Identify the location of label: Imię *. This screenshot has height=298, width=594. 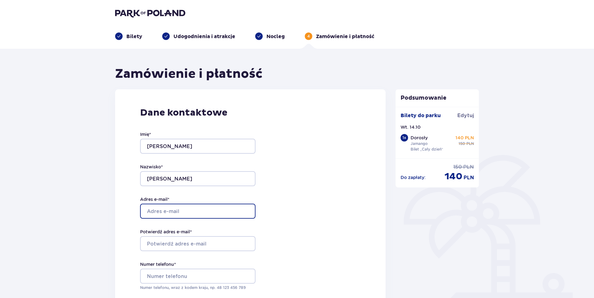
(145, 134).